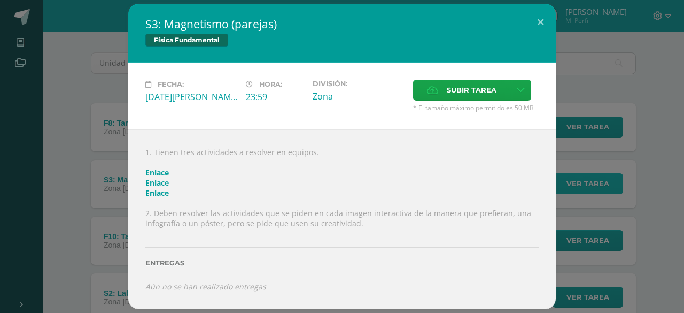  Describe the element at coordinates (170, 84) in the screenshot. I see `span: Fecha:` at that location.